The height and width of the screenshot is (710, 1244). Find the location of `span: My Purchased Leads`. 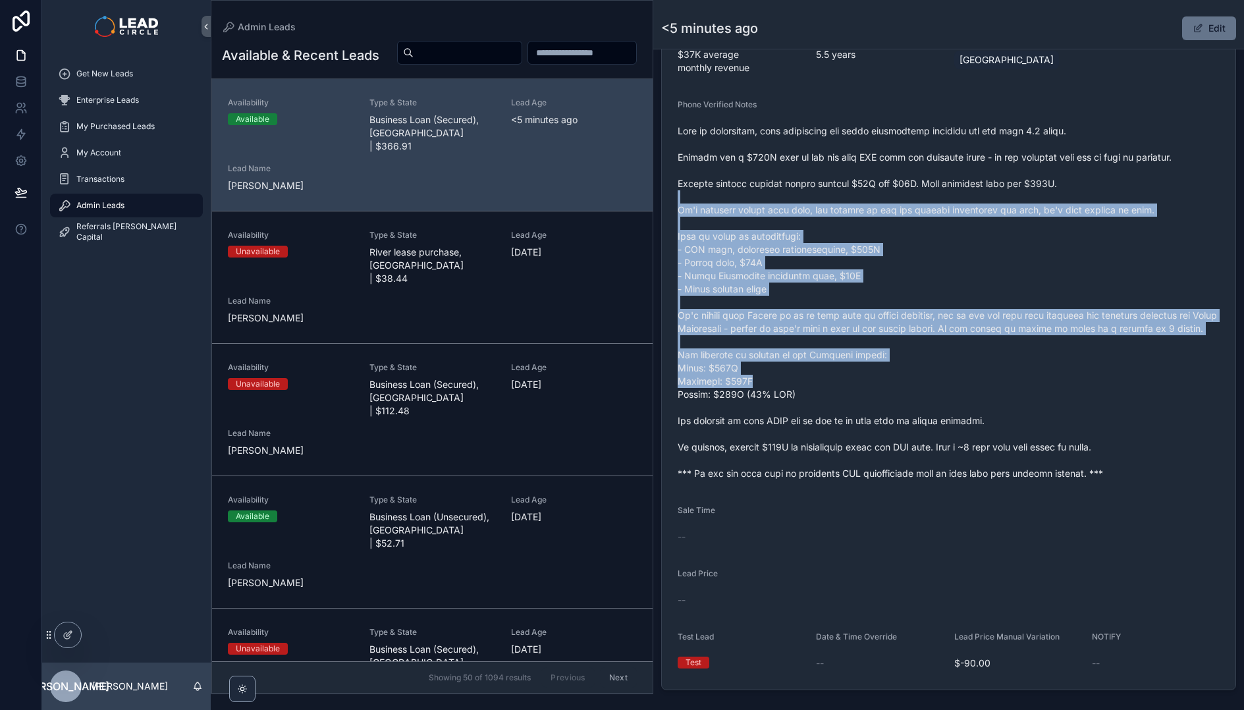

span: My Purchased Leads is located at coordinates (115, 126).